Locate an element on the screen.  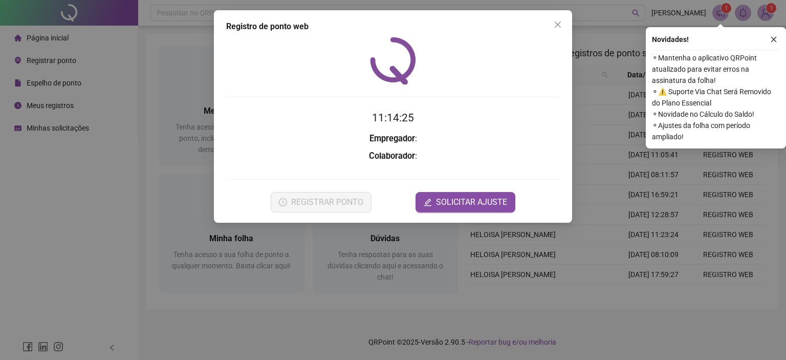
img: QRPoint is located at coordinates (393, 60).